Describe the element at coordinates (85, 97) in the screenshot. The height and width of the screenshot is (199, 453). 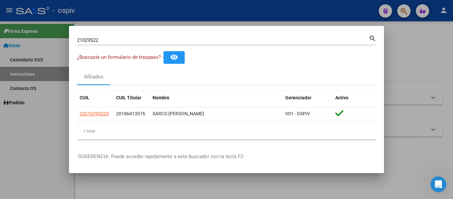
I see `span: CUIL` at that location.